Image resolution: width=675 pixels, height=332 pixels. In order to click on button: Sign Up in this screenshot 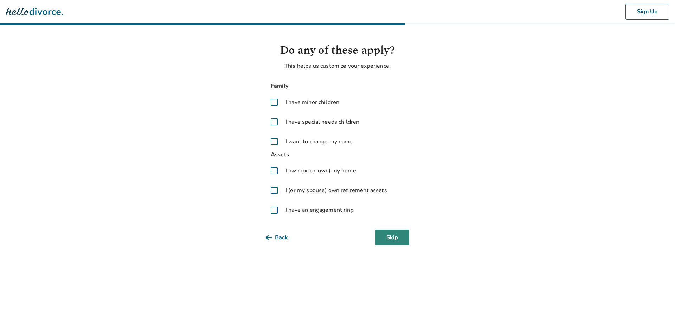, I will do `click(648, 12)`.